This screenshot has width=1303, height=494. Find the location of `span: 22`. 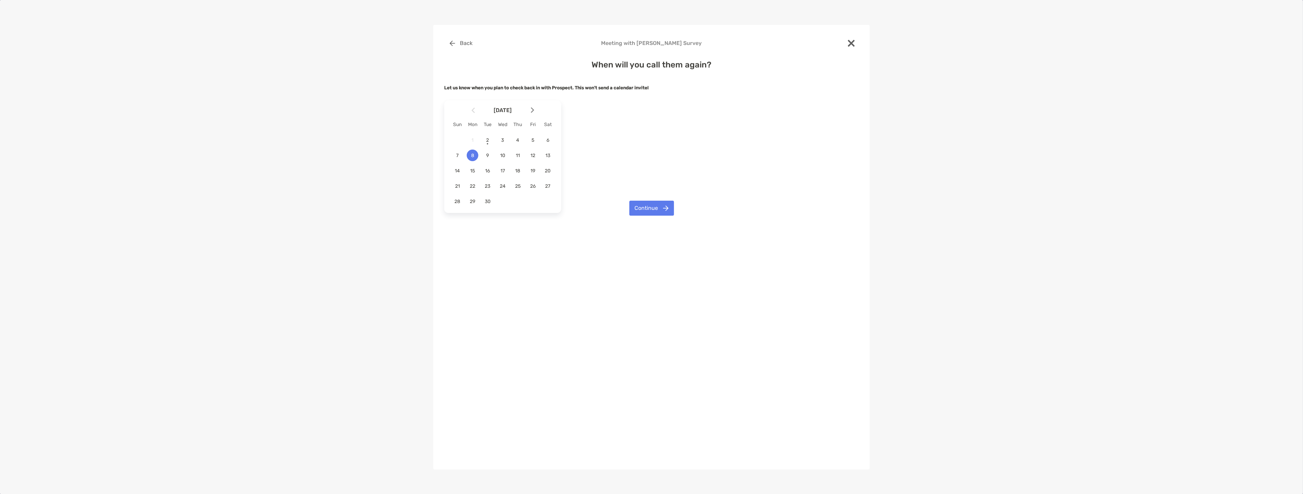

span: 22 is located at coordinates (472, 186).